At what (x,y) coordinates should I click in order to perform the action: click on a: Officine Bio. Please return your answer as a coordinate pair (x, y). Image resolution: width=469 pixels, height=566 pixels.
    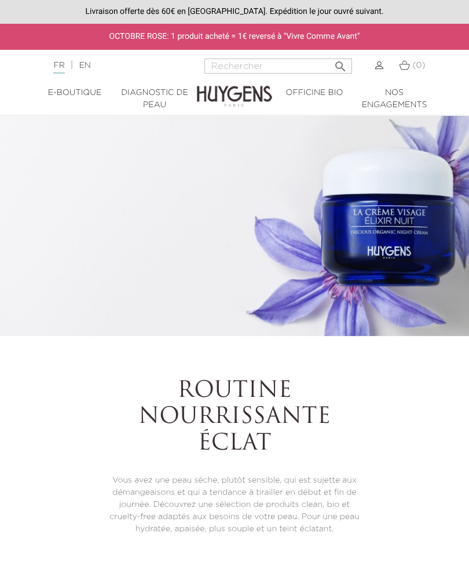
    Looking at the image, I should click on (314, 93).